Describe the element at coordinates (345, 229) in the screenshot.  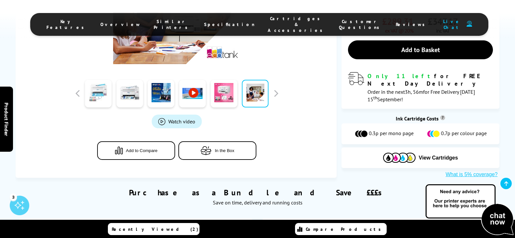
I see `span: Compare Products` at that location.